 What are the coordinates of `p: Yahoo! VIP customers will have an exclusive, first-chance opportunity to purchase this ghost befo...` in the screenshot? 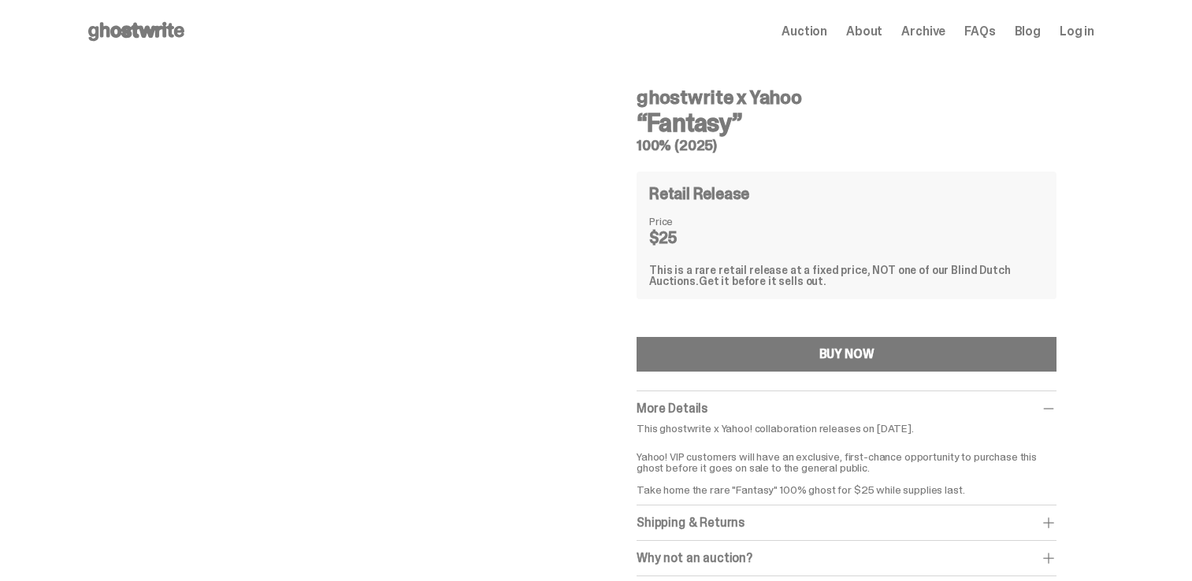 It's located at (846, 468).